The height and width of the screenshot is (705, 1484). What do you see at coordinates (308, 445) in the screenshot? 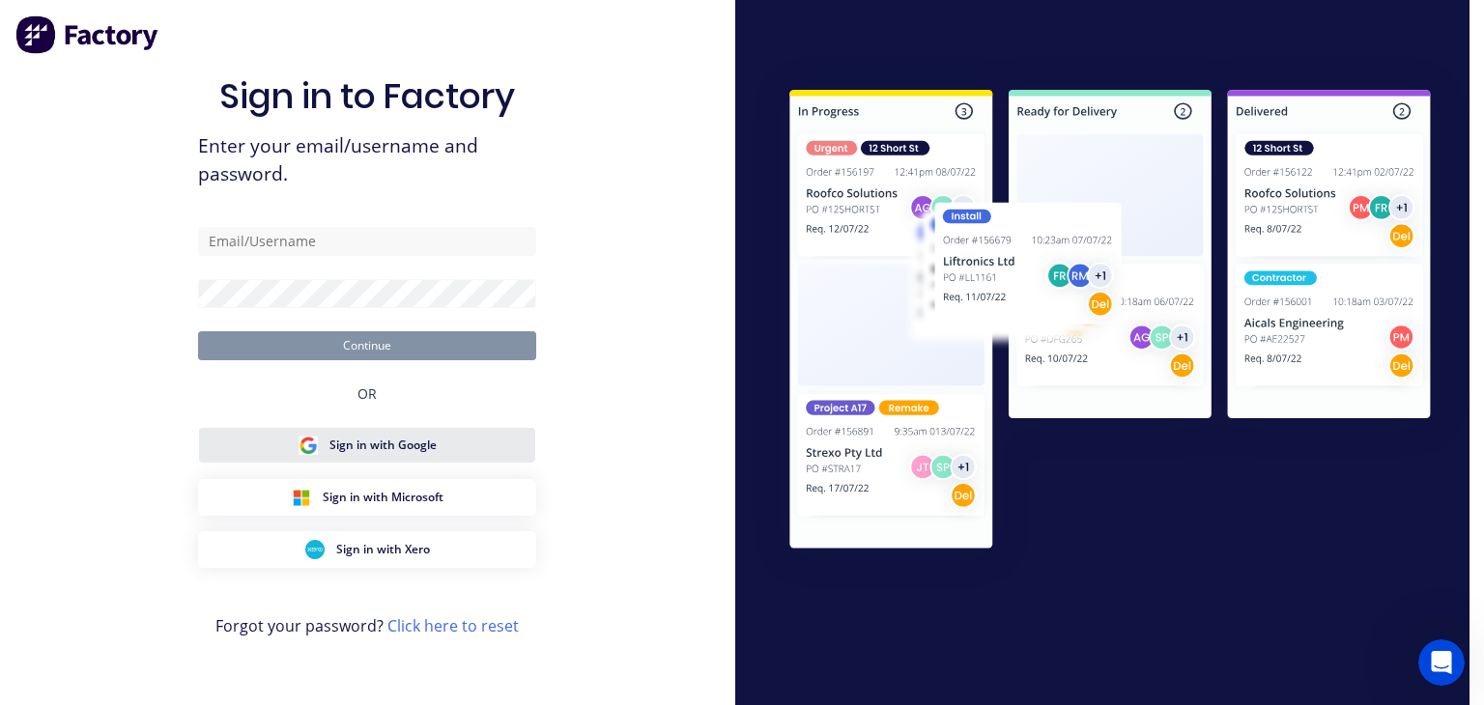
I see `img: Google Sign in` at bounding box center [308, 445].